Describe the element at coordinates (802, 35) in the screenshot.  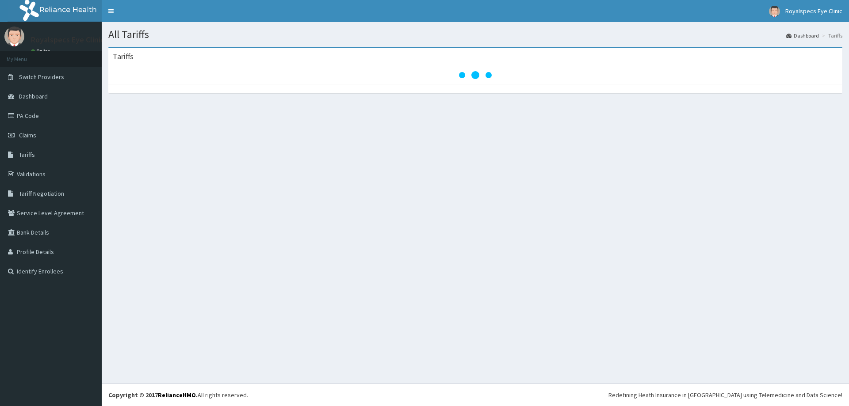
I see `a: Dashboard` at that location.